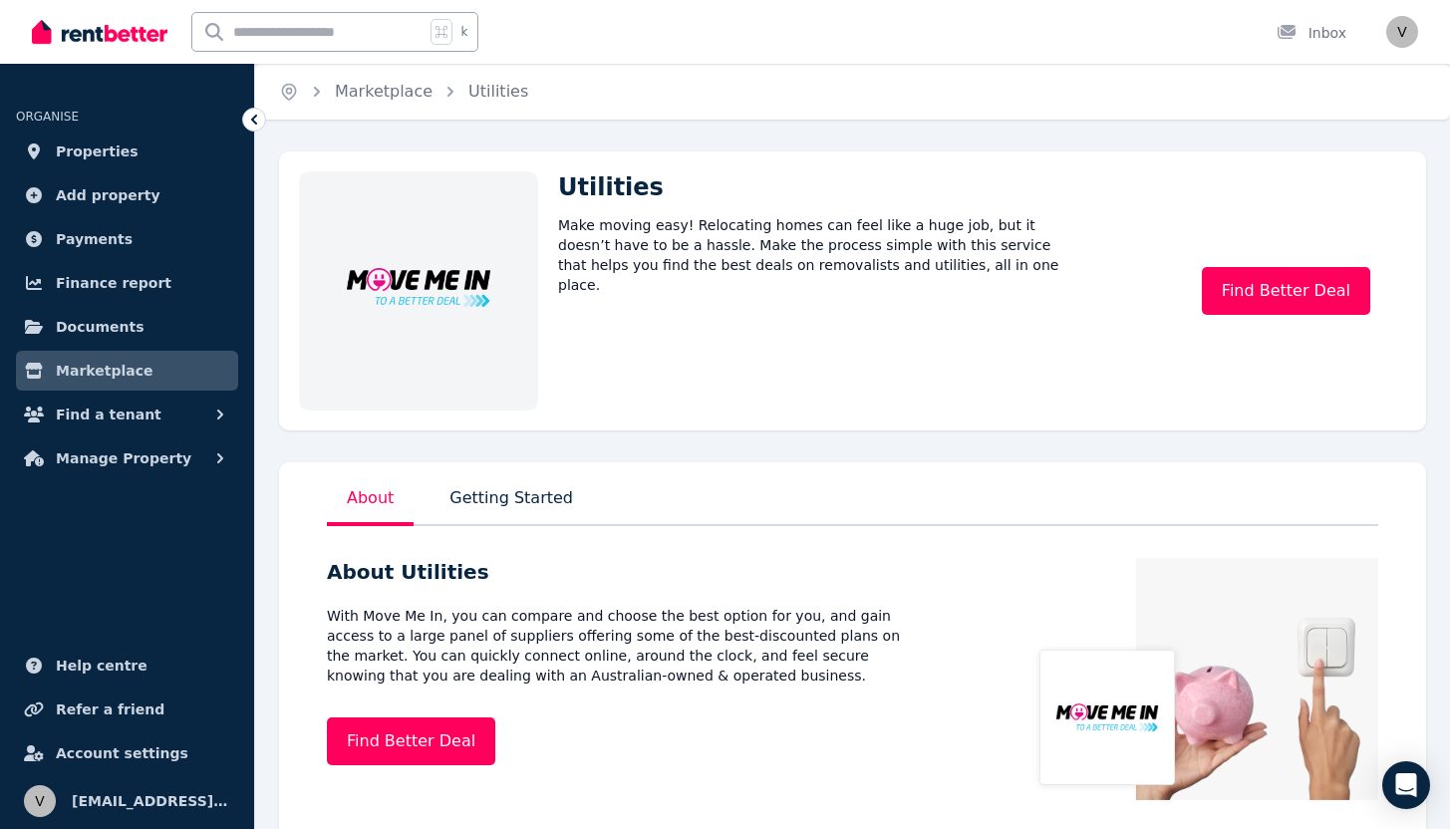  What do you see at coordinates (127, 415) in the screenshot?
I see `button: Find a tenant` at bounding box center [127, 415].